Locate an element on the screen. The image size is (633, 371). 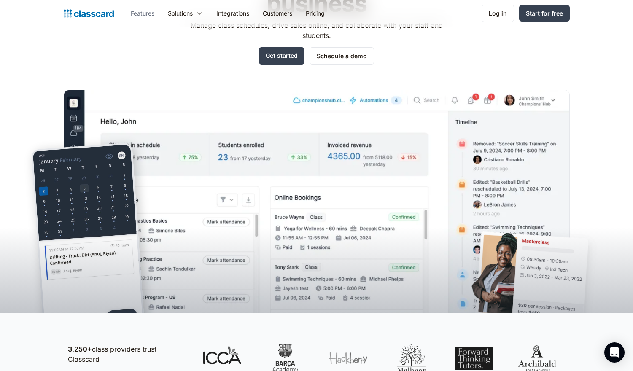
a: Log in is located at coordinates (498, 13).